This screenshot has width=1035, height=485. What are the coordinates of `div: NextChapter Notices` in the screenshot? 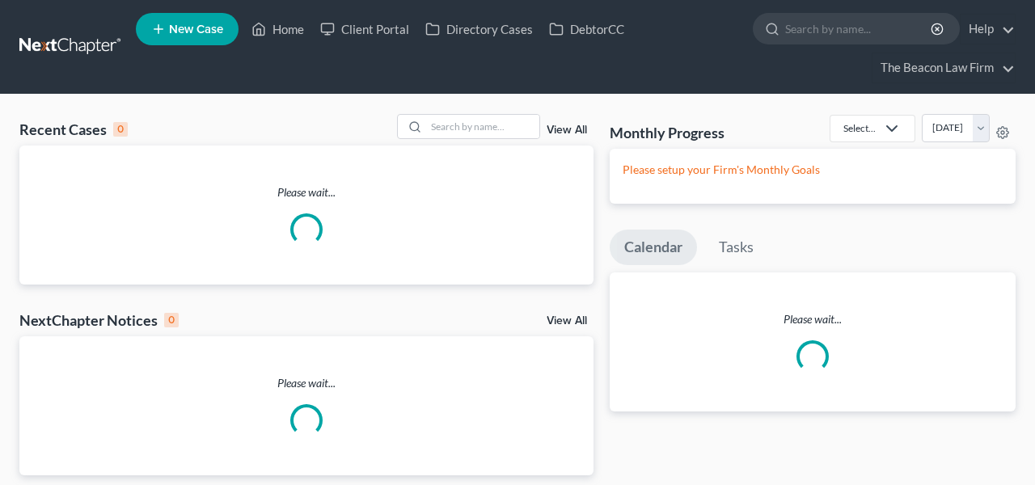 It's located at (99, 320).